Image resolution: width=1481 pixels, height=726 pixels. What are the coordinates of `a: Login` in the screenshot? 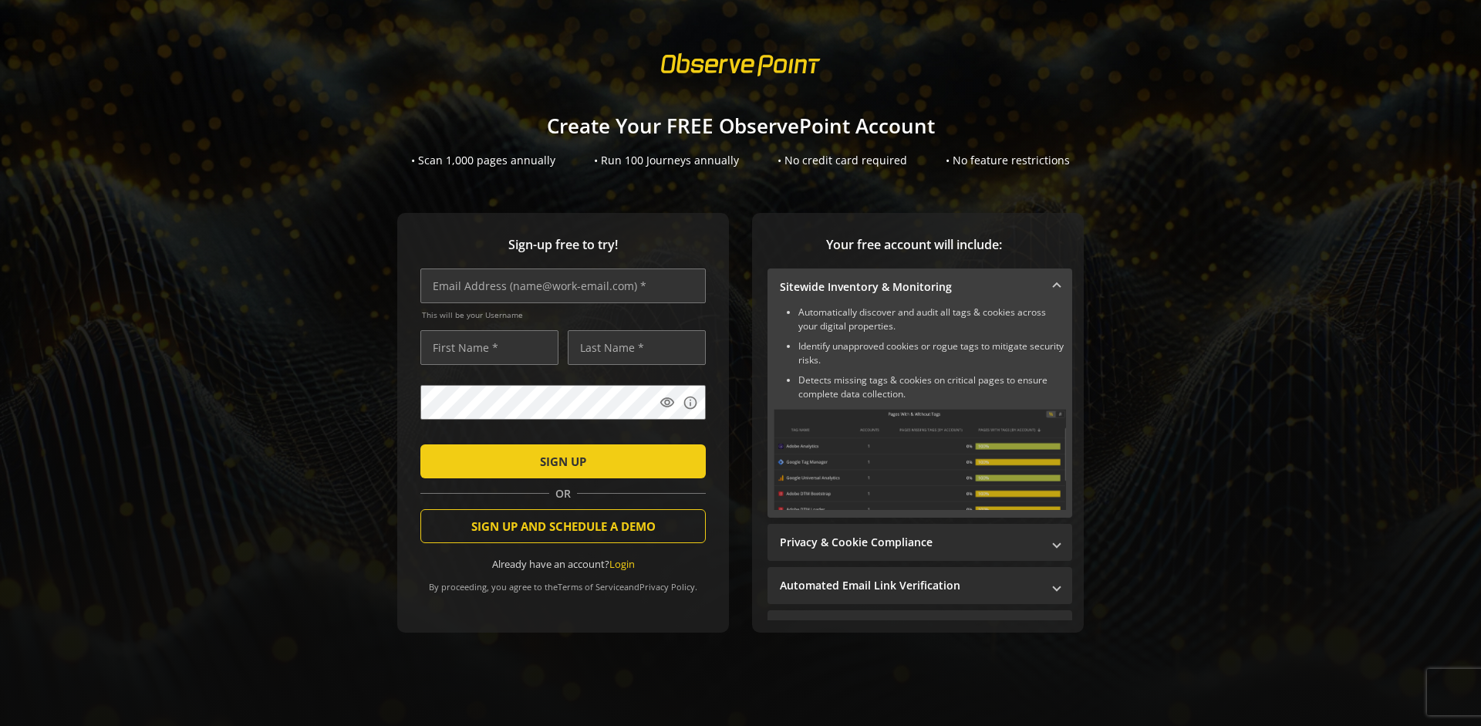 It's located at (622, 564).